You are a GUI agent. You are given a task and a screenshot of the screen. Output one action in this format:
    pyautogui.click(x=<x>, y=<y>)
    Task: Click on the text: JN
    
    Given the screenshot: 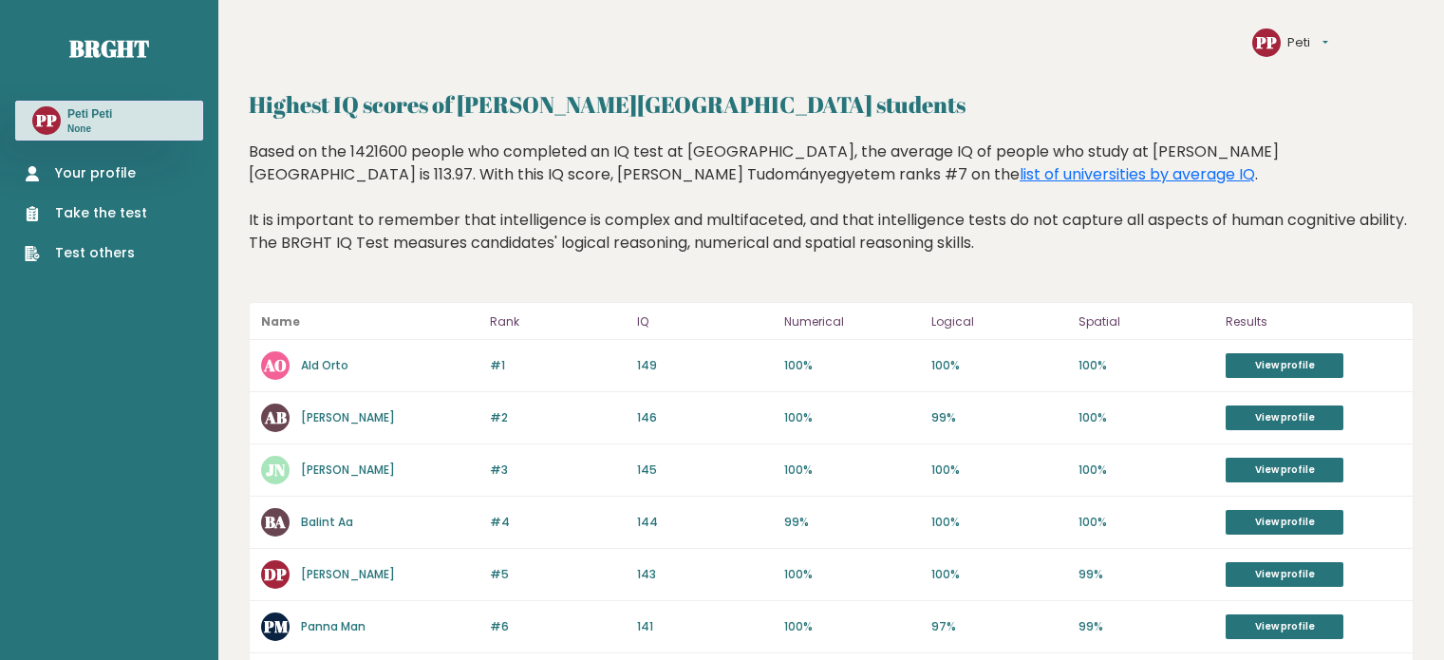 What is the action you would take?
    pyautogui.click(x=275, y=469)
    